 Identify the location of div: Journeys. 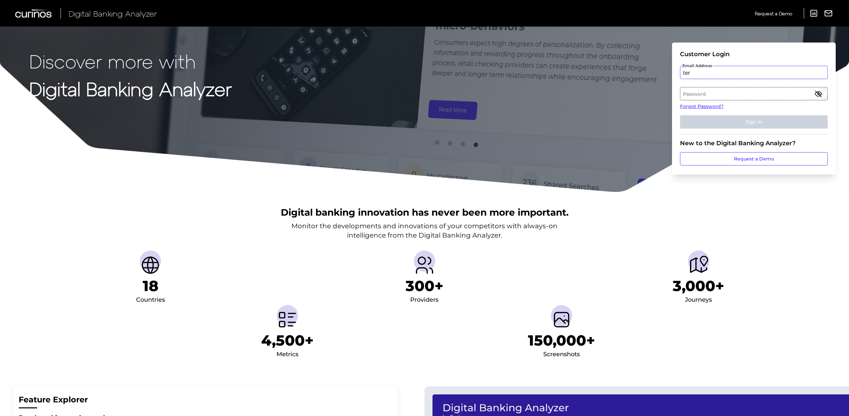
(698, 300).